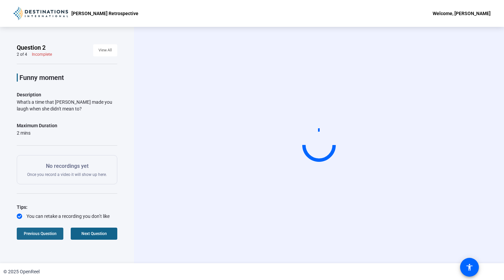  Describe the element at coordinates (105, 50) in the screenshot. I see `span: View All` at that location.